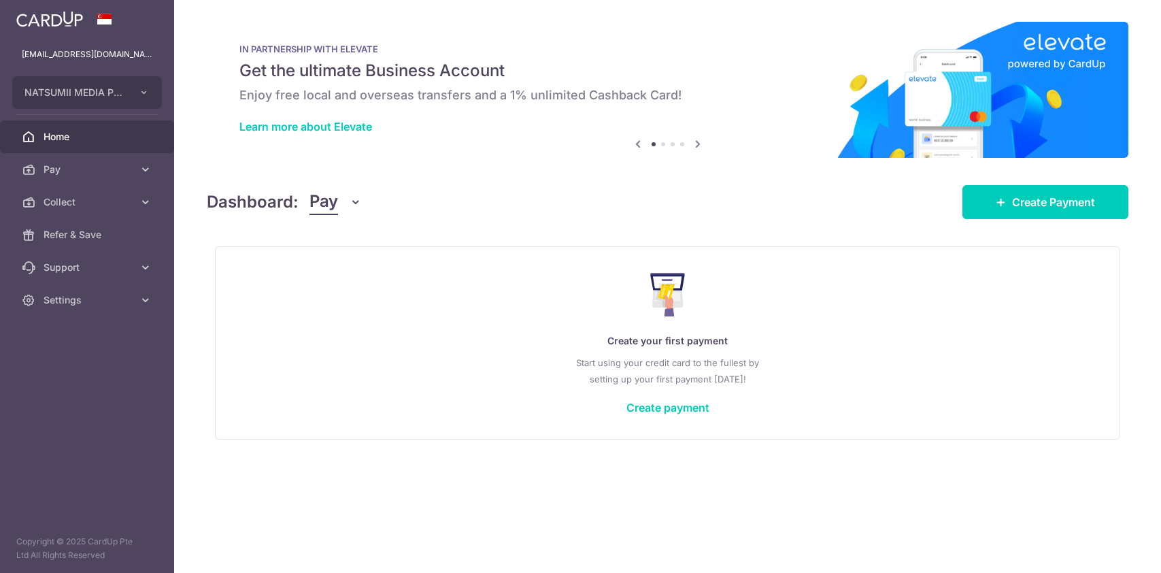 This screenshot has height=573, width=1161. Describe the element at coordinates (1045, 202) in the screenshot. I see `a: Create Payment` at that location.